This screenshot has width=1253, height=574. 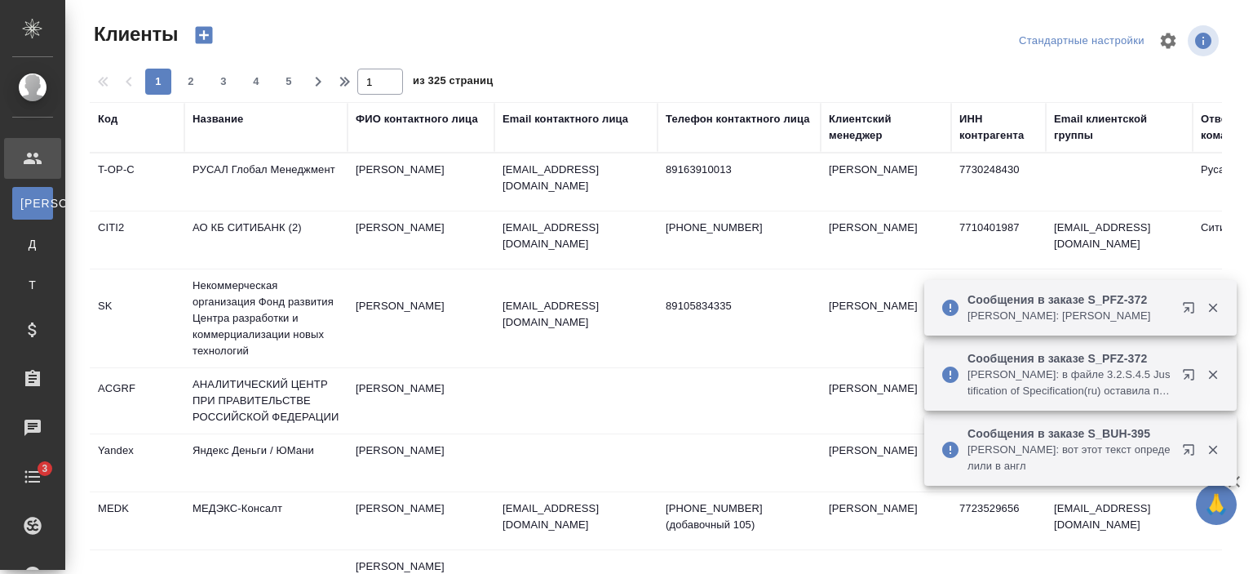 I want to click on td: SK, so click(x=137, y=318).